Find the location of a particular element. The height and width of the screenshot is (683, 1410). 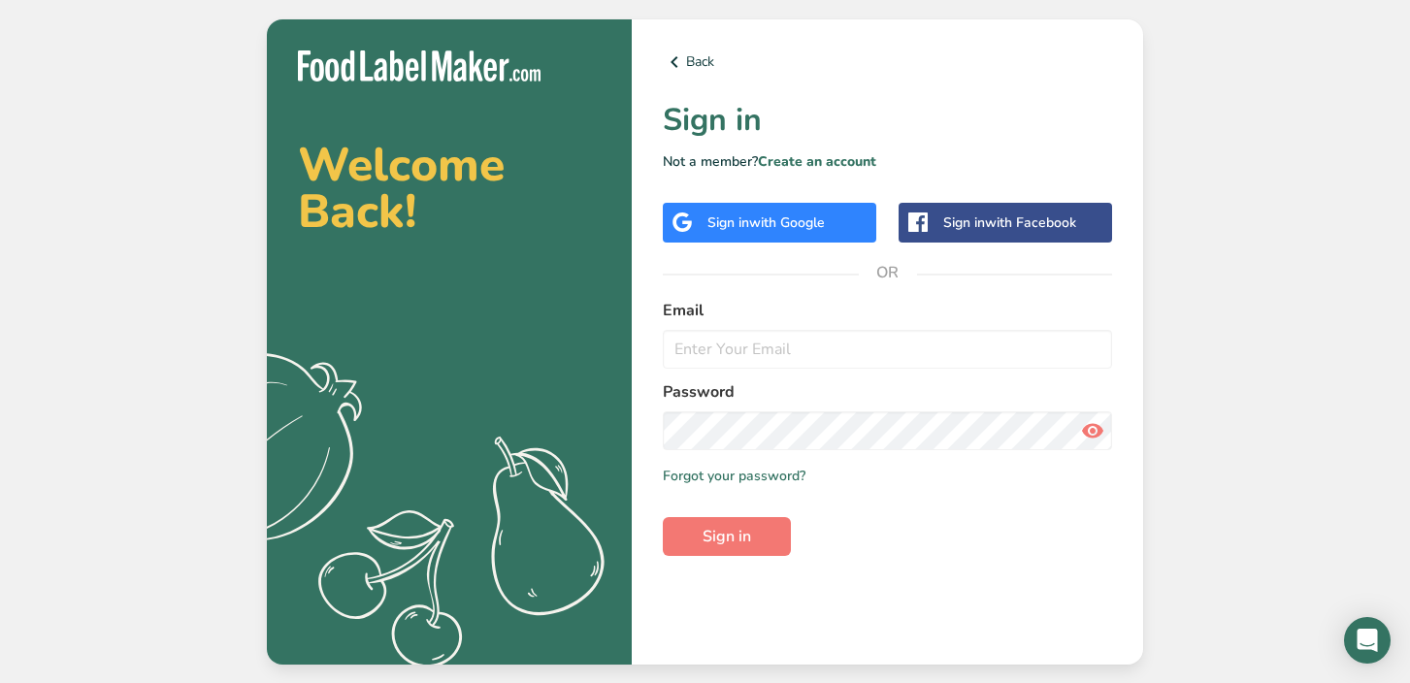

h2: Welcome Back! is located at coordinates (449, 188).